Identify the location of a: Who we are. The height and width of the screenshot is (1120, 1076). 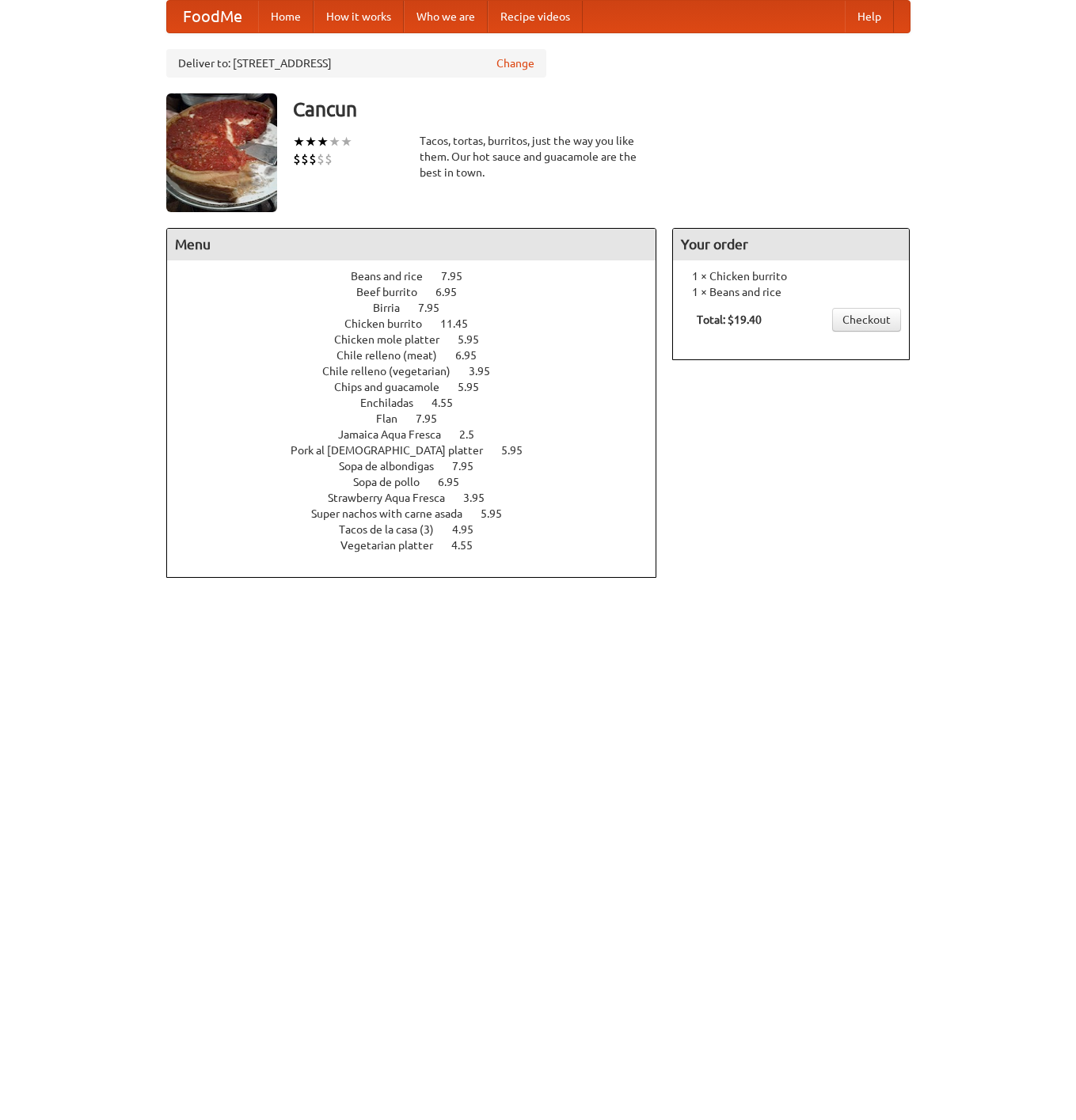
(446, 17).